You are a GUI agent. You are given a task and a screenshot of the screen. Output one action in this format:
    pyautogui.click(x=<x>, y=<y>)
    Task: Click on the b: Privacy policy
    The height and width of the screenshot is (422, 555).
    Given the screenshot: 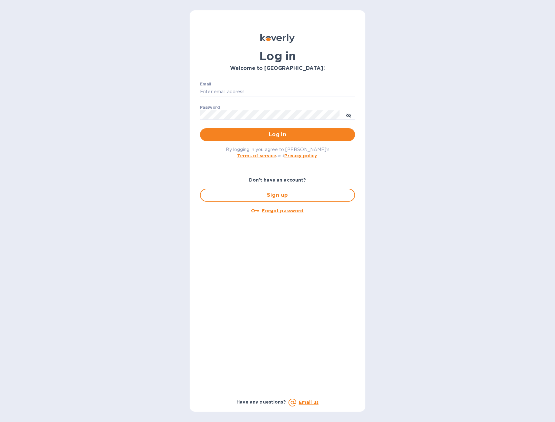 What is the action you would take?
    pyautogui.click(x=301, y=155)
    